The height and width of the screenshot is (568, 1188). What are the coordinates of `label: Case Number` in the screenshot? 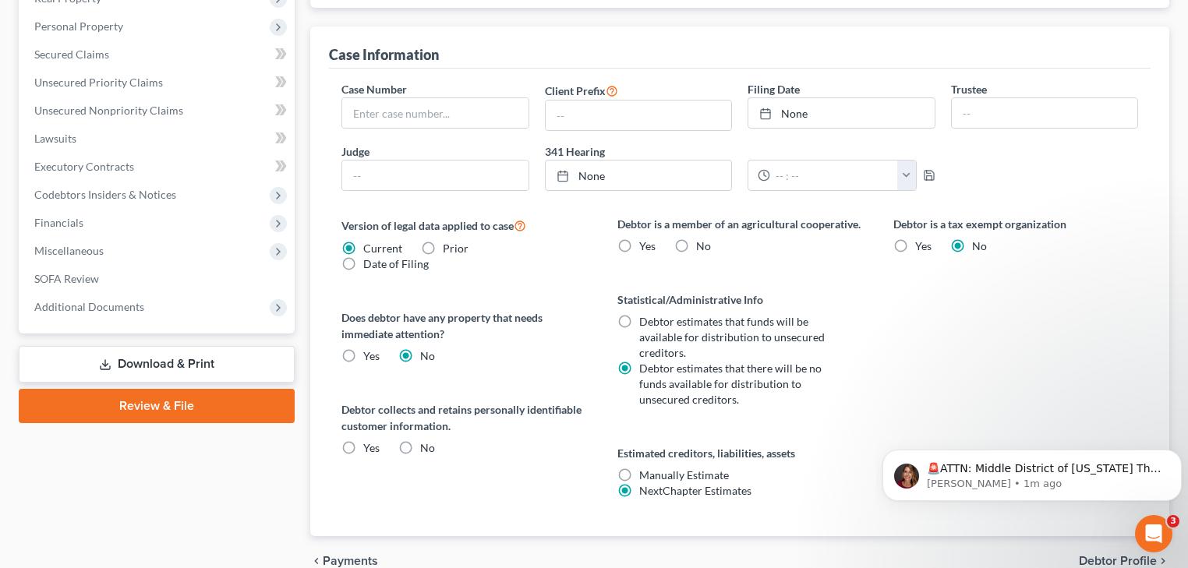 It's located at (374, 89).